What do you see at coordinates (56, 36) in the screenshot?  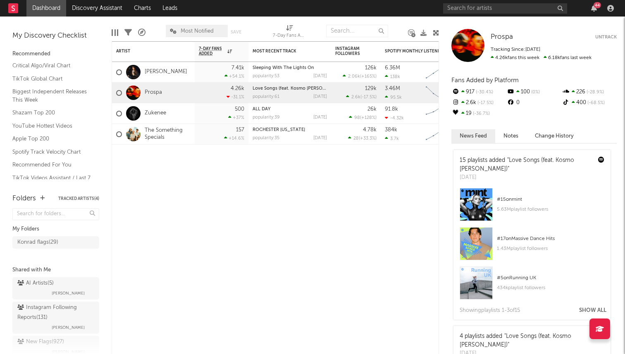 I see `div: My Discovery Checklist` at bounding box center [56, 36].